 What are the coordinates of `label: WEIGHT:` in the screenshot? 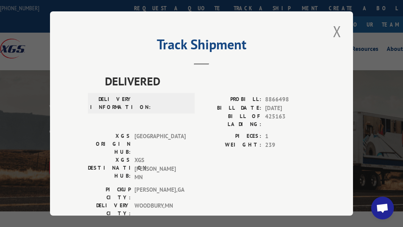 It's located at (232, 144).